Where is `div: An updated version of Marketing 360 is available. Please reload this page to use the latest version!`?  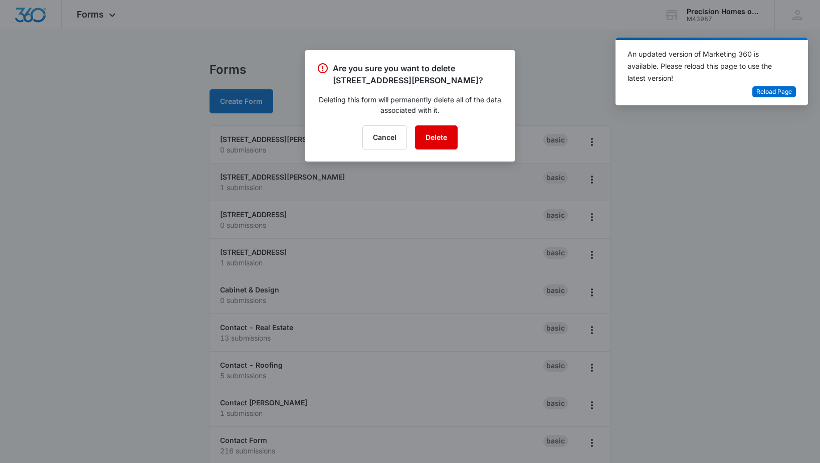 div: An updated version of Marketing 360 is available. Please reload this page to use the latest version! is located at coordinates (706, 66).